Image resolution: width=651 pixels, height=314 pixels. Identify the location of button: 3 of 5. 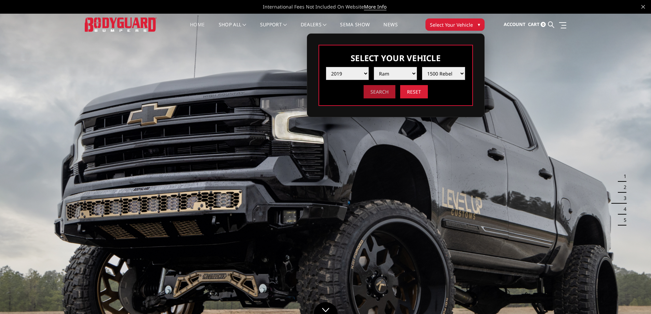
(623, 198).